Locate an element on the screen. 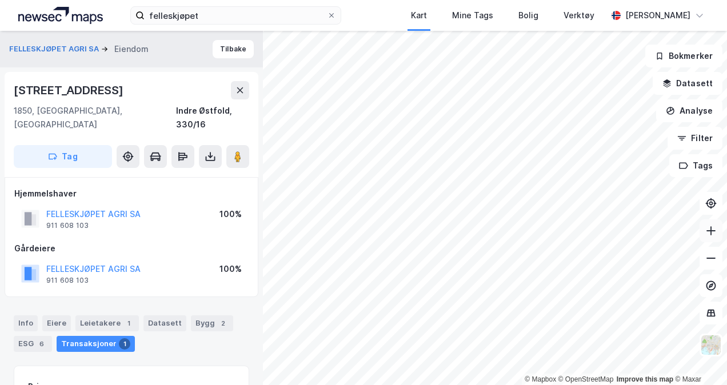 This screenshot has height=385, width=727. div: Bolig is located at coordinates (528, 15).